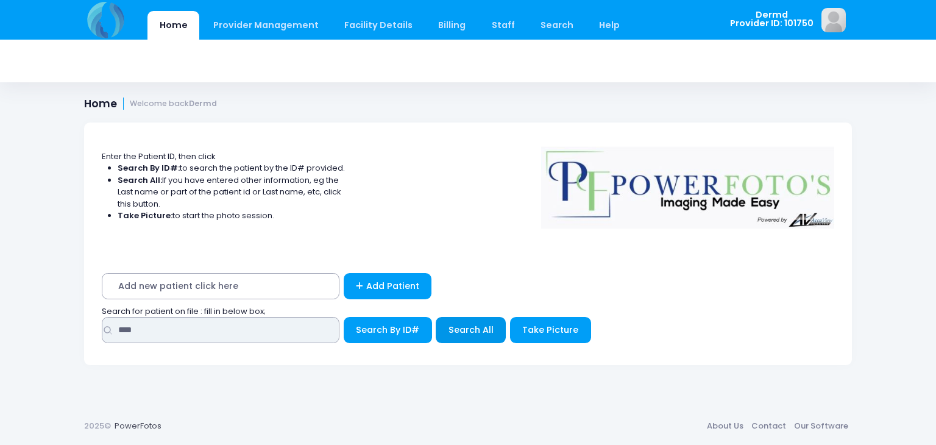 The image size is (936, 445). Describe the element at coordinates (821, 426) in the screenshot. I see `a: Our Software` at that location.